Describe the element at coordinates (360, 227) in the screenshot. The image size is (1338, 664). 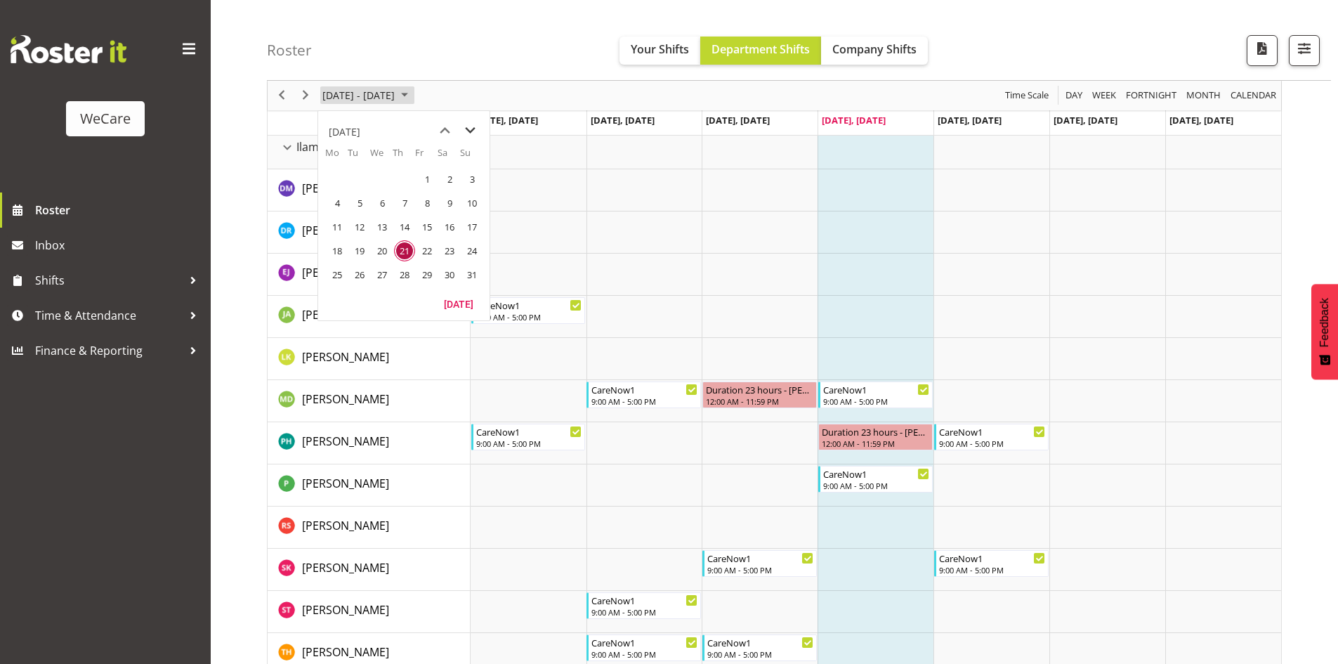
I see `span: Tuesday, August 12, 2025` at that location.